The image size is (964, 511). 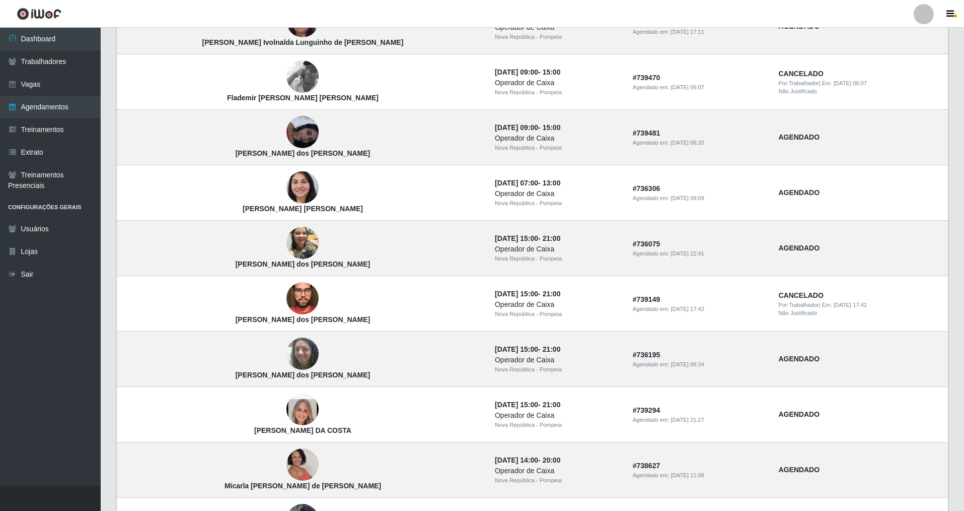 I want to click on img: Flademir Vitor Gonzaga da Silva, so click(x=303, y=77).